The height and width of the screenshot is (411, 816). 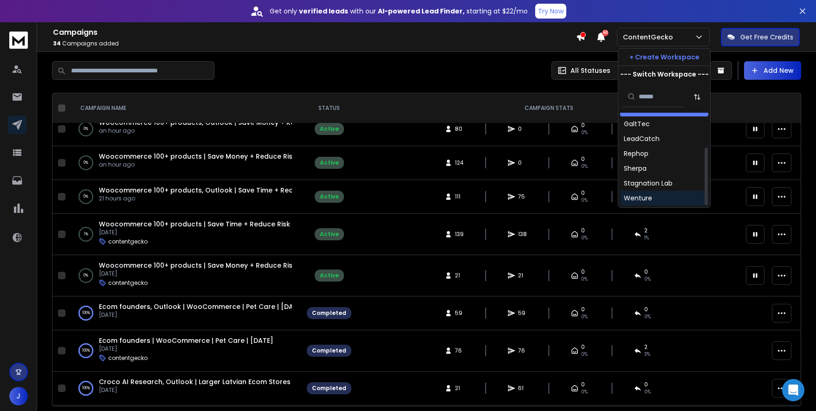 What do you see at coordinates (636, 154) in the screenshot?
I see `div: Rephop` at bounding box center [636, 154].